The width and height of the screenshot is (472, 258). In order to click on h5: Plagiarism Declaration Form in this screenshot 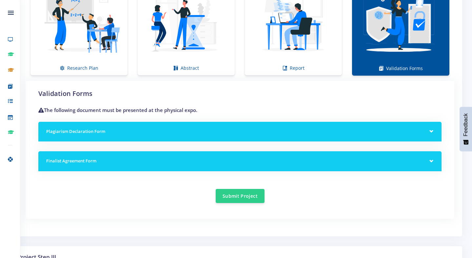, I will do `click(240, 132)`.